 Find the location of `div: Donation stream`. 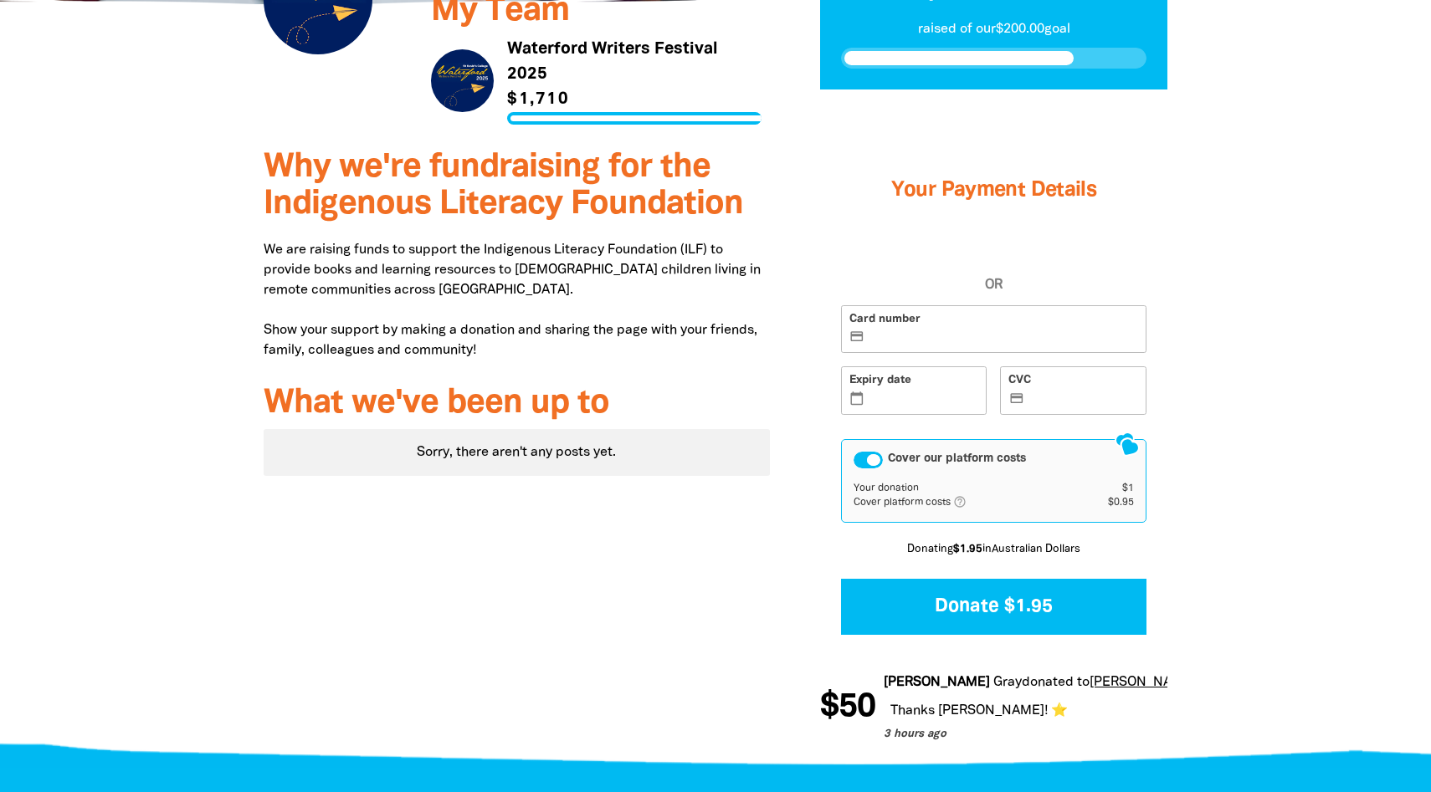

div: Donation stream is located at coordinates (993, 708).